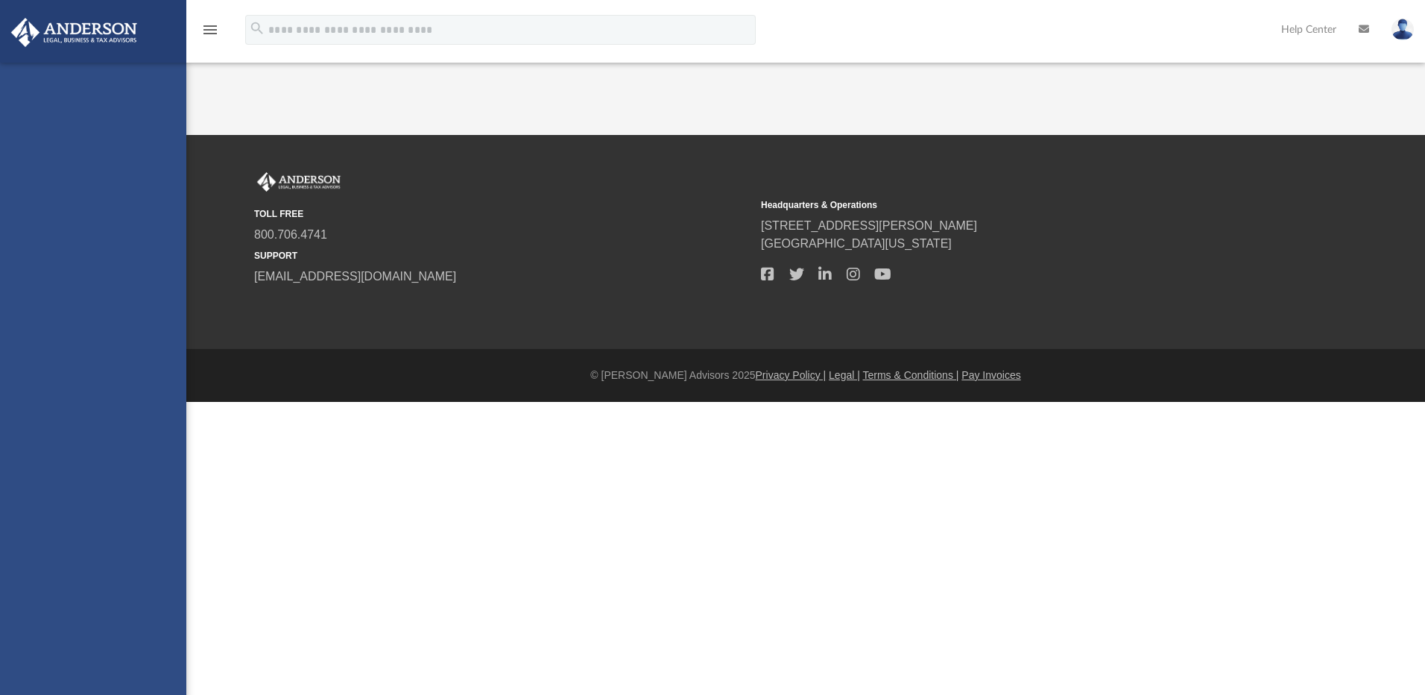 The height and width of the screenshot is (695, 1425). What do you see at coordinates (911, 375) in the screenshot?
I see `a: Terms & Conditions |` at bounding box center [911, 375].